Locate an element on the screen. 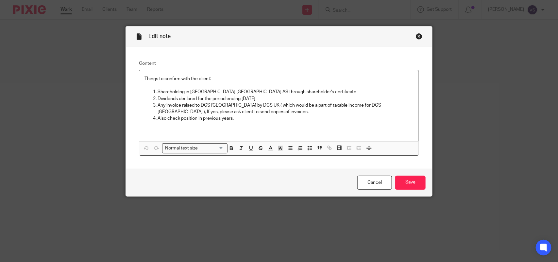  p: Things to confirm with the client: is located at coordinates (279, 79).